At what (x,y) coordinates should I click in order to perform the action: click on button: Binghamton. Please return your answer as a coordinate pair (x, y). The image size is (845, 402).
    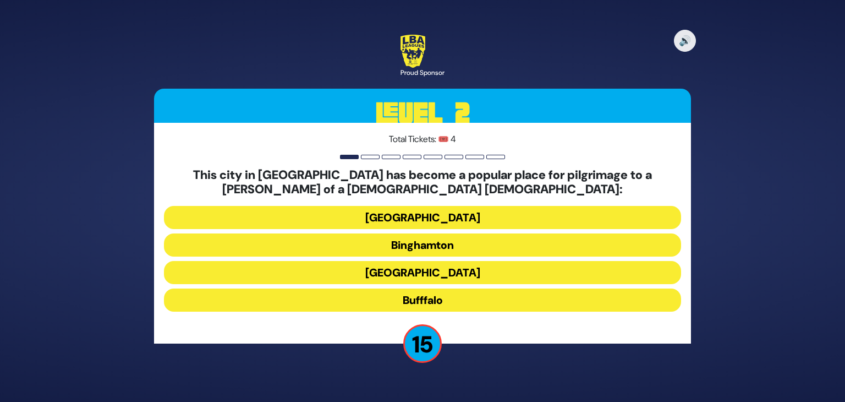
    Looking at the image, I should click on (422, 245).